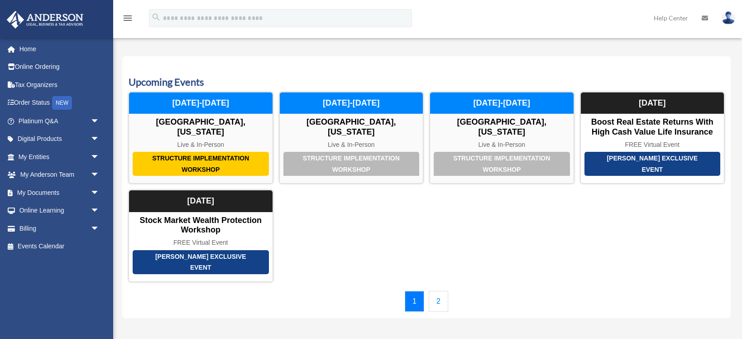 The height and width of the screenshot is (339, 742). I want to click on img: User Pic, so click(729, 18).